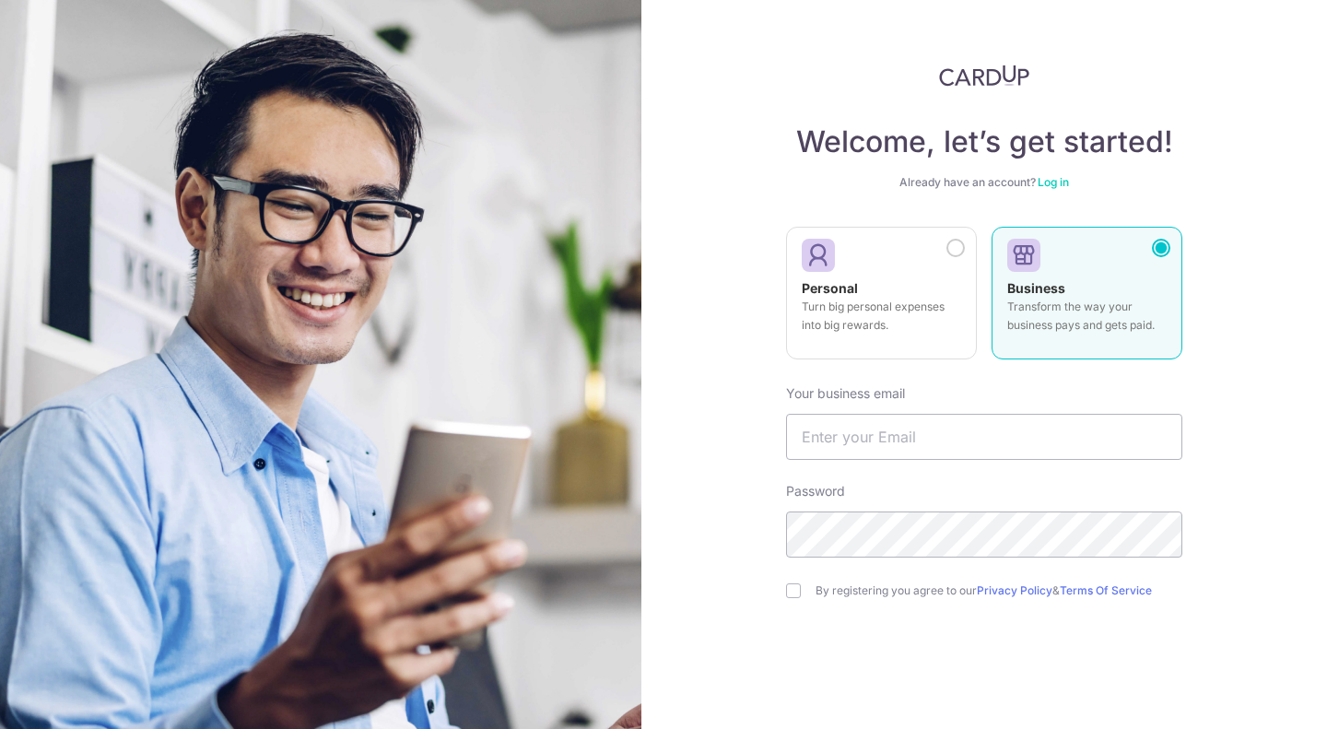 This screenshot has height=729, width=1327. Describe the element at coordinates (829, 287) in the screenshot. I see `strong: Personal` at that location.